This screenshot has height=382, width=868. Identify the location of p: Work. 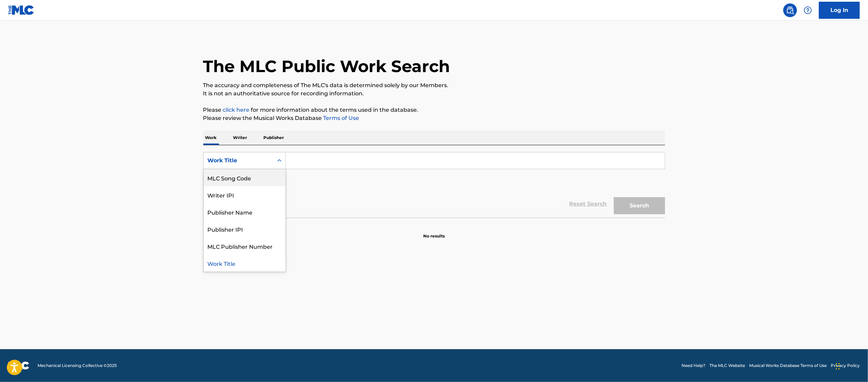
(211, 138).